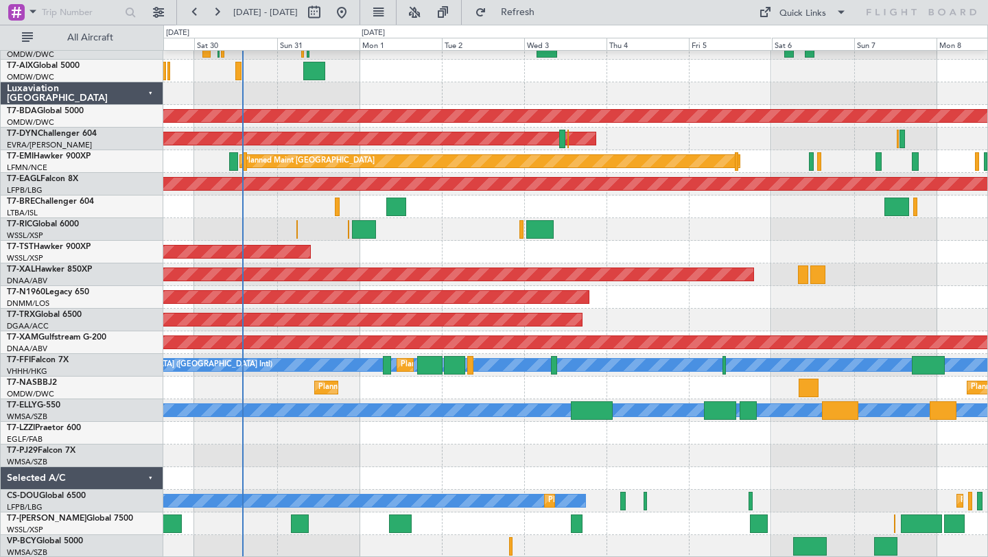 The image size is (988, 557). I want to click on span: T7-XAL, so click(21, 270).